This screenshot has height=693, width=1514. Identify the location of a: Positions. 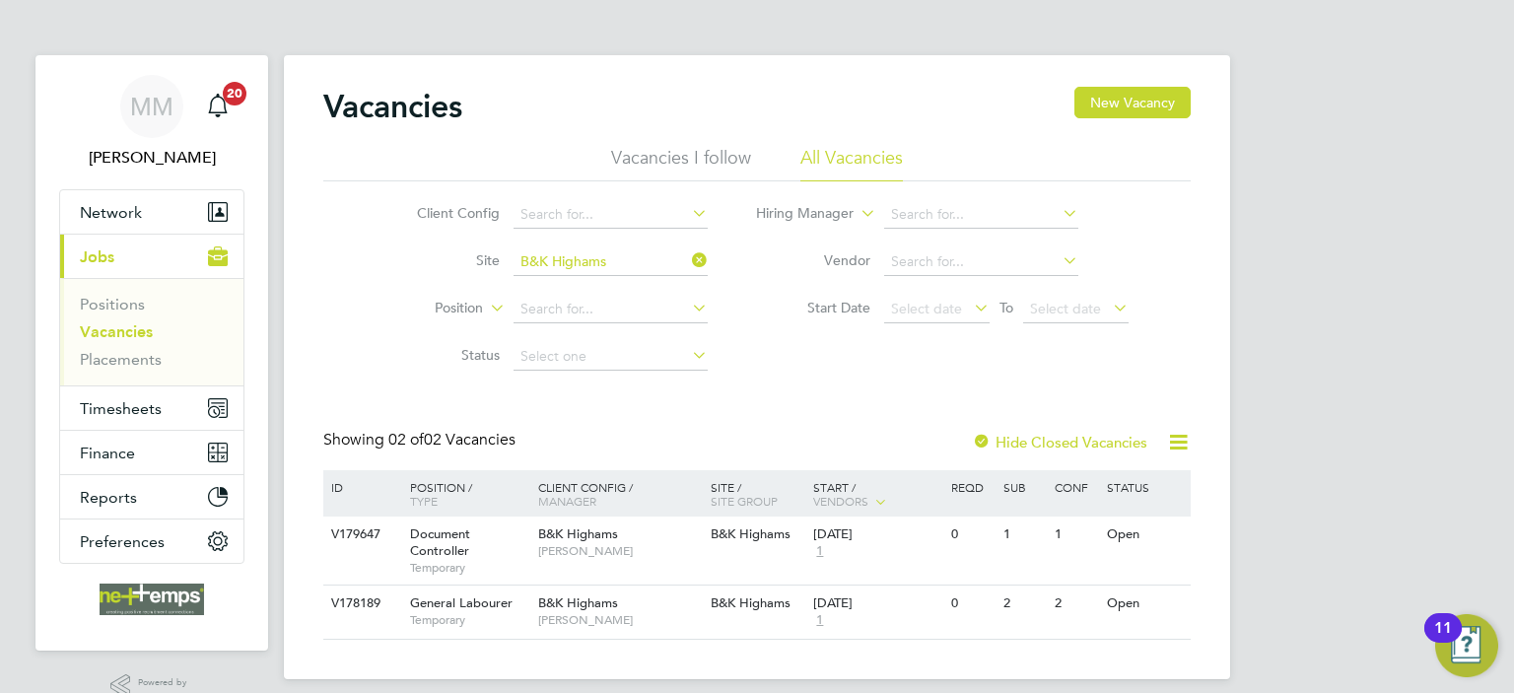
(112, 304).